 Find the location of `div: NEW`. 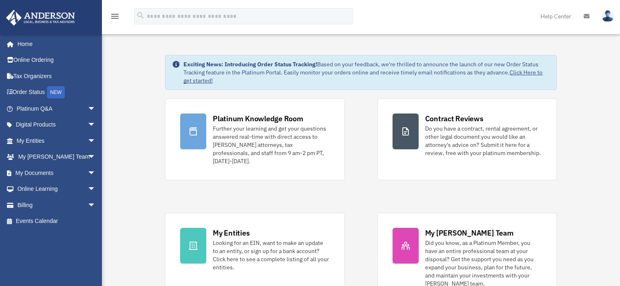

div: NEW is located at coordinates (56, 92).